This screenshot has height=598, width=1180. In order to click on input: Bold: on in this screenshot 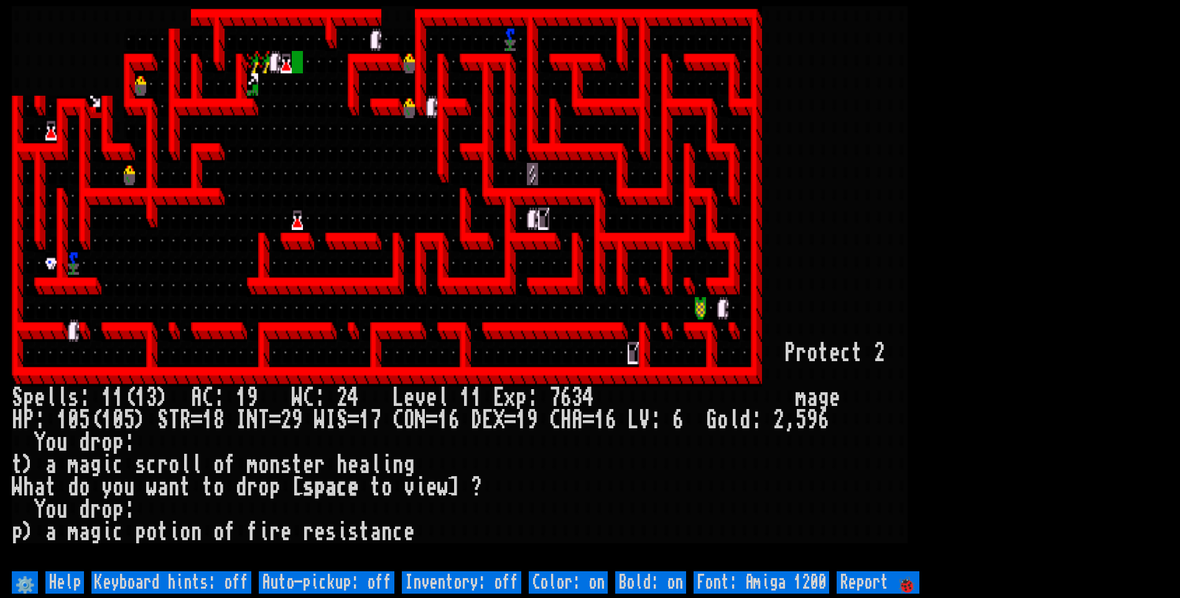, I will do `click(651, 583)`.